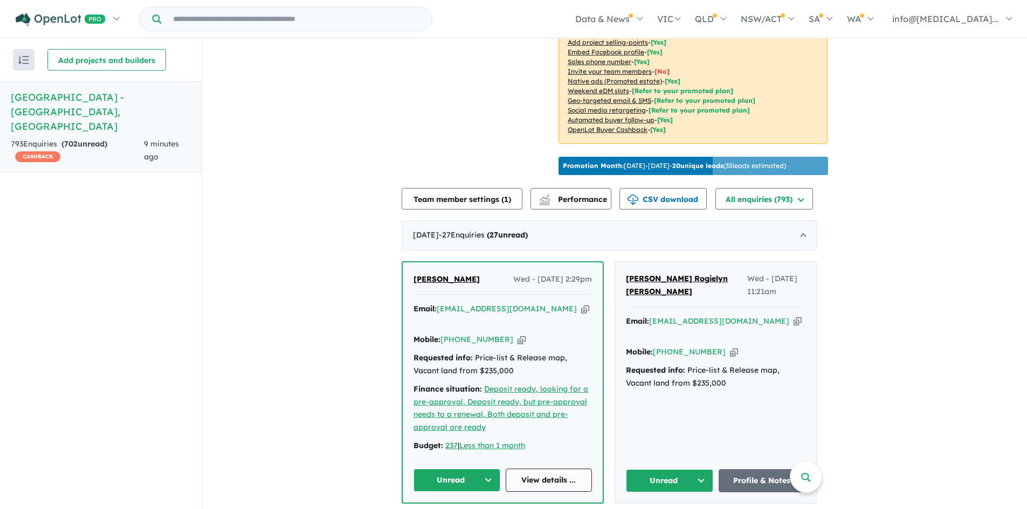  What do you see at coordinates (606, 52) in the screenshot?
I see `u: Embed Facebook profile` at bounding box center [606, 52].